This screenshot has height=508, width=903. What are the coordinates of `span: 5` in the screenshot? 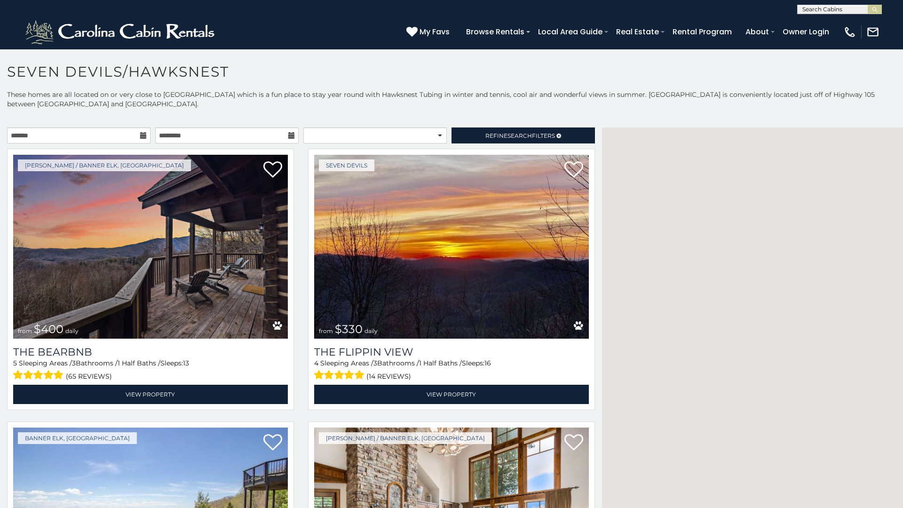 It's located at (15, 363).